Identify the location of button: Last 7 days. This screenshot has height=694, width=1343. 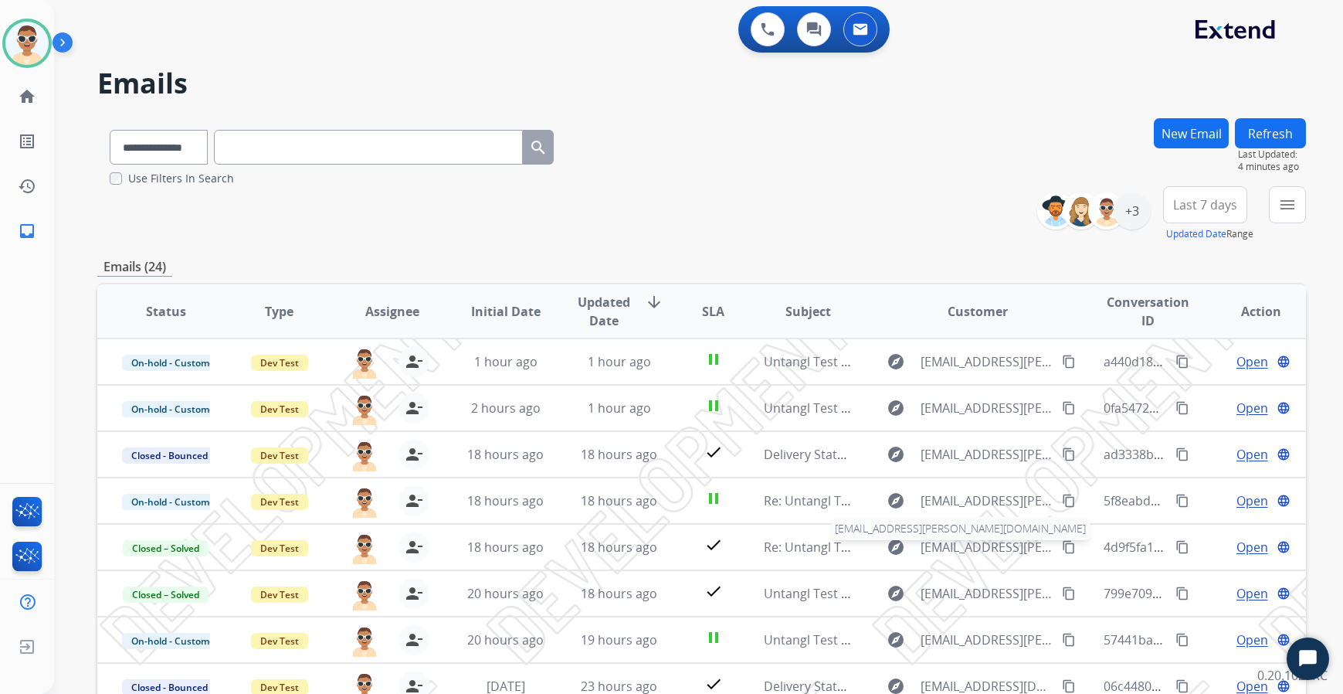
(1205, 205).